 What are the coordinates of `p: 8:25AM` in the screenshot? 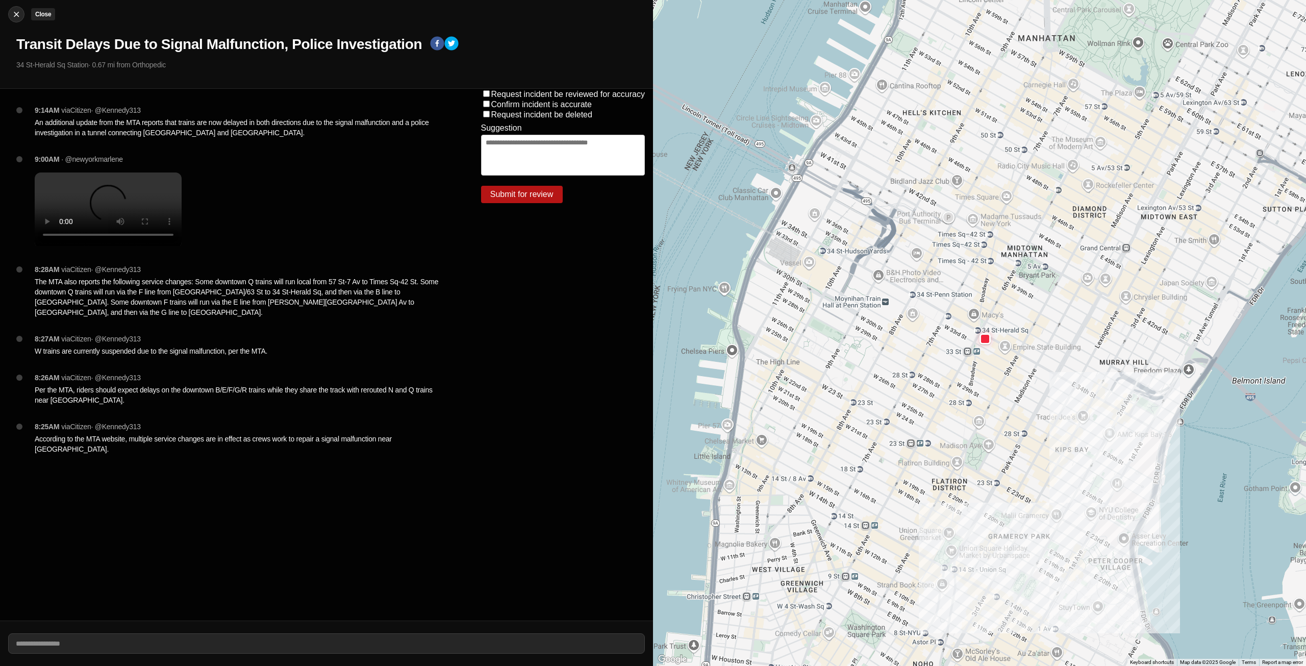 It's located at (47, 426).